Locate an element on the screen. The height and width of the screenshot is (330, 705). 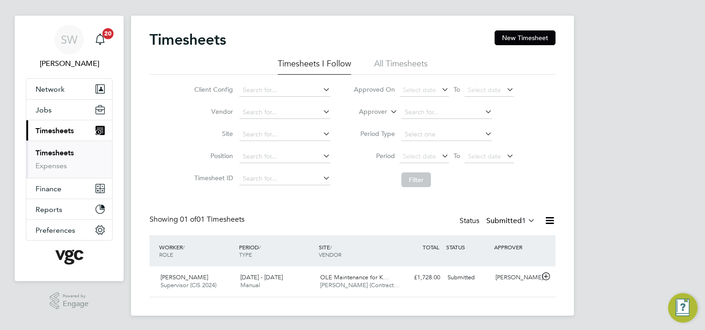
span: ROLE is located at coordinates (166, 255).